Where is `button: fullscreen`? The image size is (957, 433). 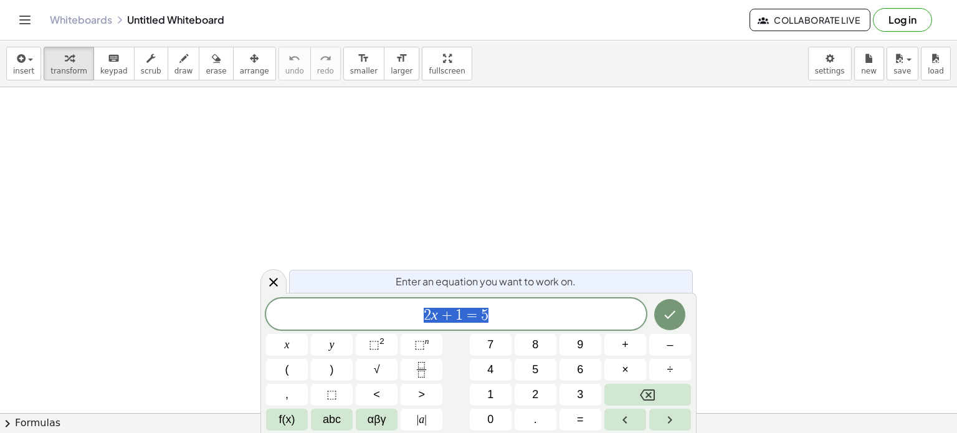
button: fullscreen is located at coordinates (447, 64).